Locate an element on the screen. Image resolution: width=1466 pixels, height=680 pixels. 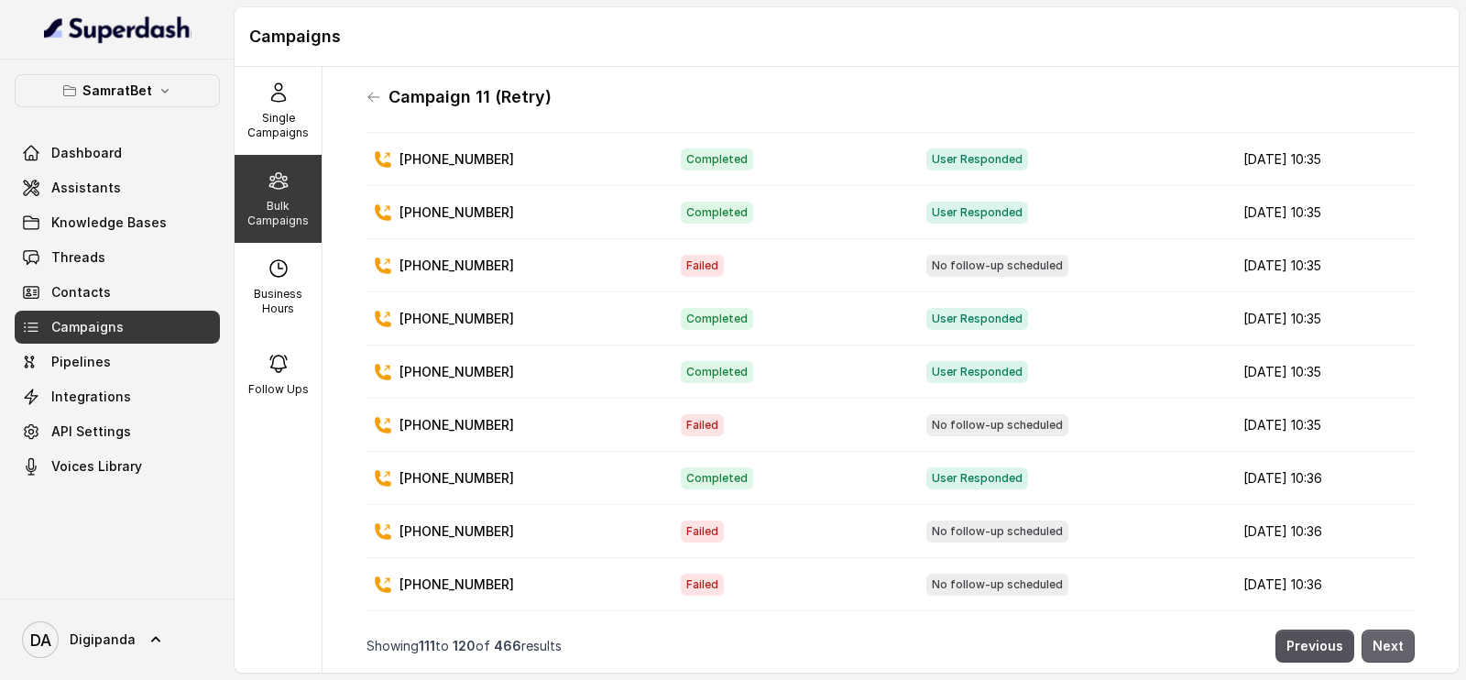
h1: Campaigns is located at coordinates (846, 37).